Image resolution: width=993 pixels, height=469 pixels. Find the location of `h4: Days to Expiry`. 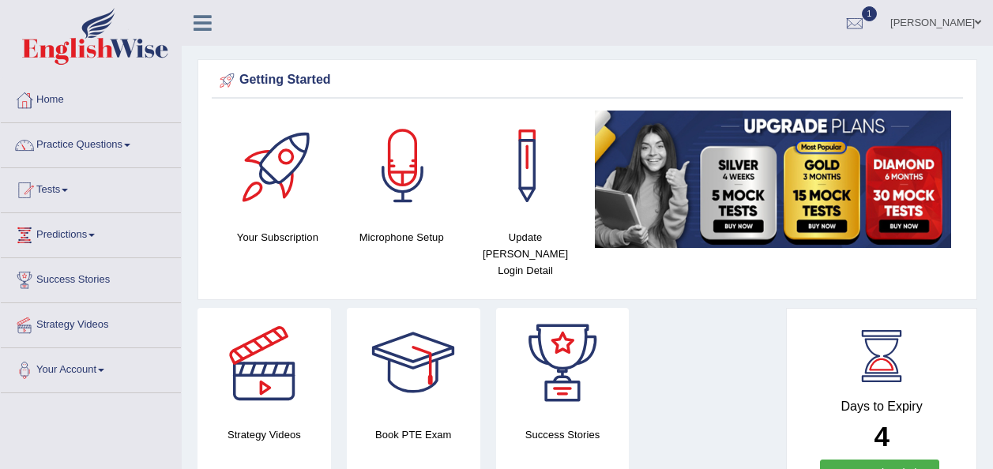

h4: Days to Expiry is located at coordinates (881, 407).